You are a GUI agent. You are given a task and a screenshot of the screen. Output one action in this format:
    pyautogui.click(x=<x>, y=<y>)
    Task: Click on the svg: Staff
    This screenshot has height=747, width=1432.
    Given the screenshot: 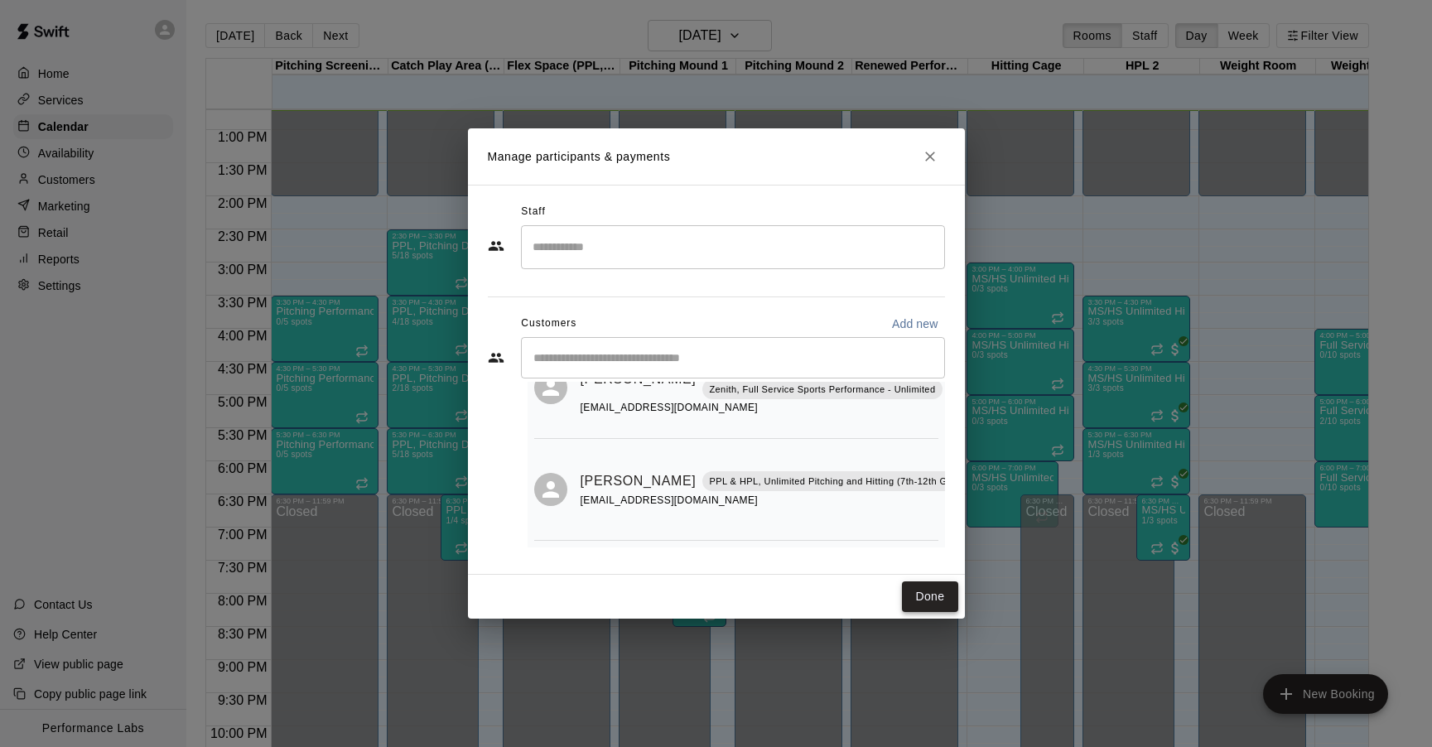 What is the action you would take?
    pyautogui.click(x=496, y=246)
    